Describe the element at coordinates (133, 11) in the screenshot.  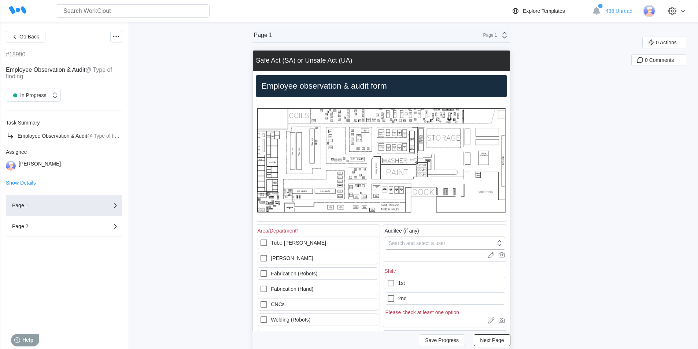
I see `input: Search WorkClout` at that location.